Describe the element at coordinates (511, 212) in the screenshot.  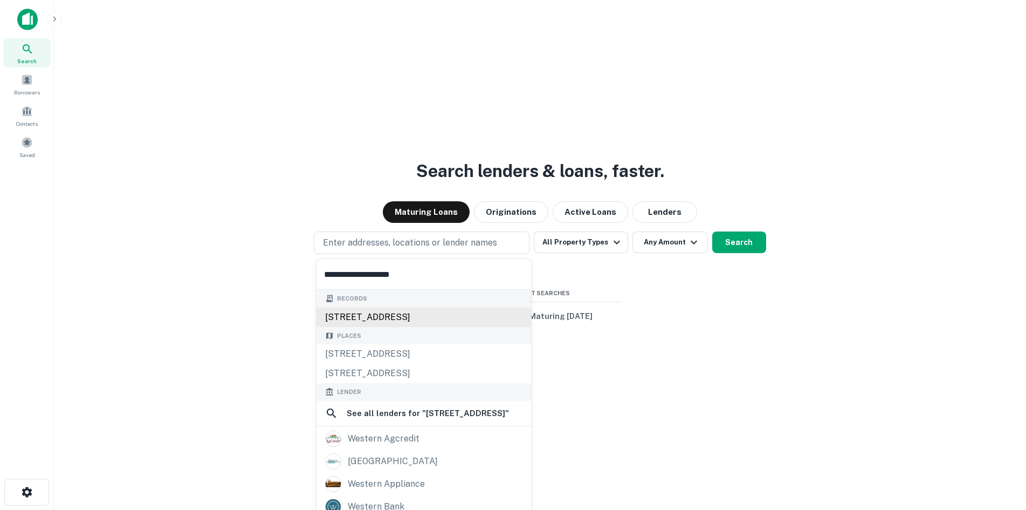
I see `button: Originations` at that location.